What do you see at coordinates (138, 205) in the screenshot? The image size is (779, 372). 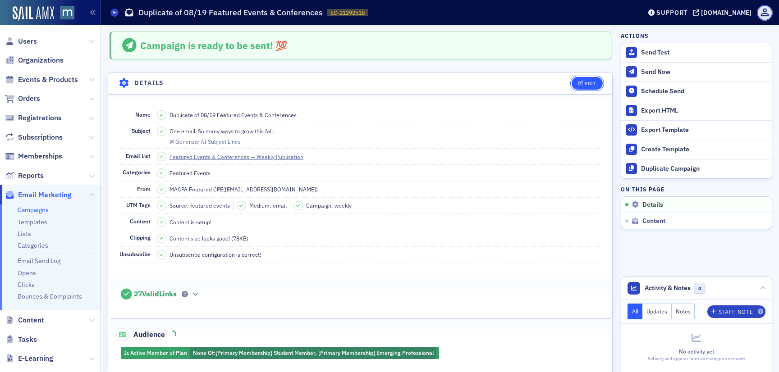 I see `span: UTM Tags` at bounding box center [138, 205].